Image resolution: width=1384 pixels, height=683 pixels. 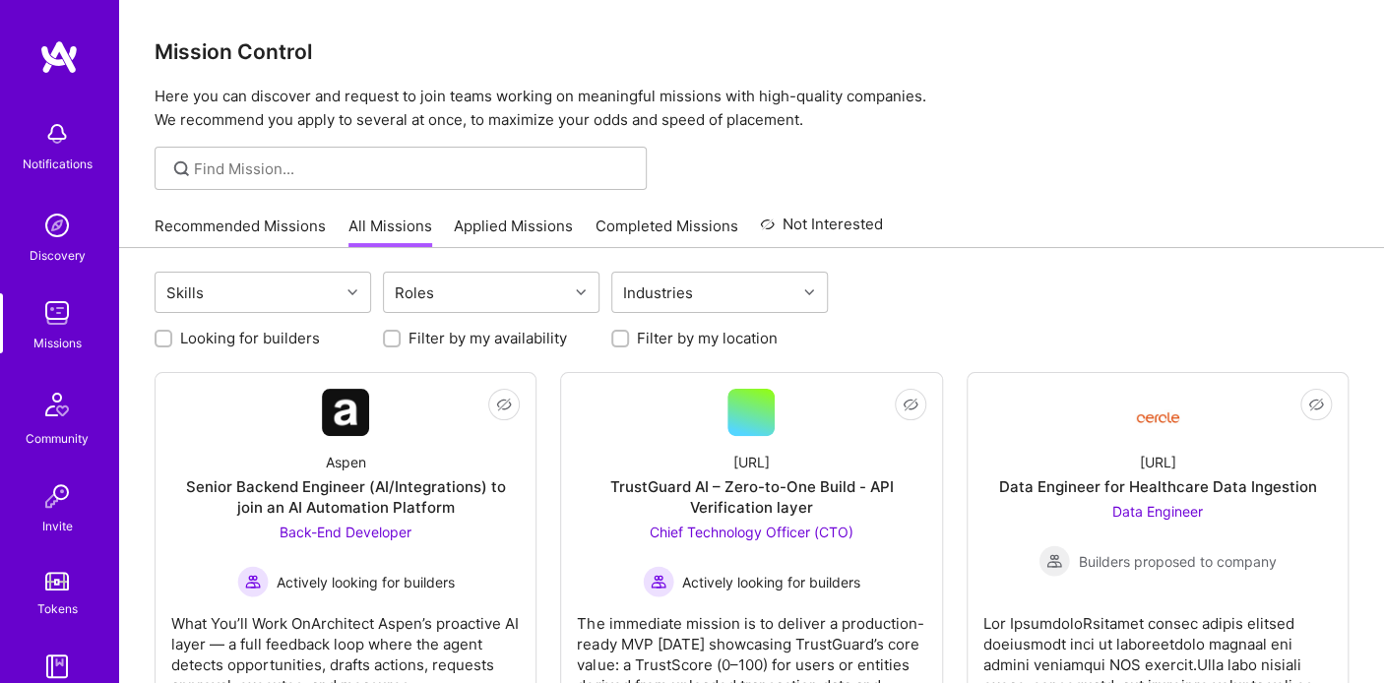 I want to click on img: bell, so click(x=57, y=134).